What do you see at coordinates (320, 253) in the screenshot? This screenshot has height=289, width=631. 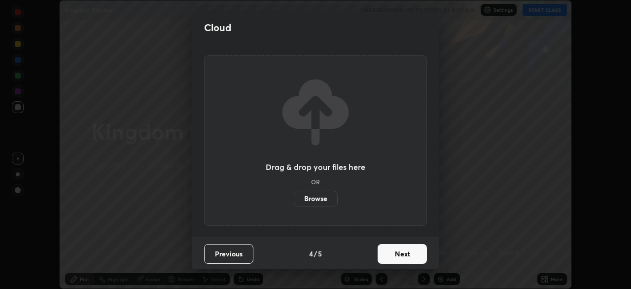 I see `h4: 5` at bounding box center [320, 253].